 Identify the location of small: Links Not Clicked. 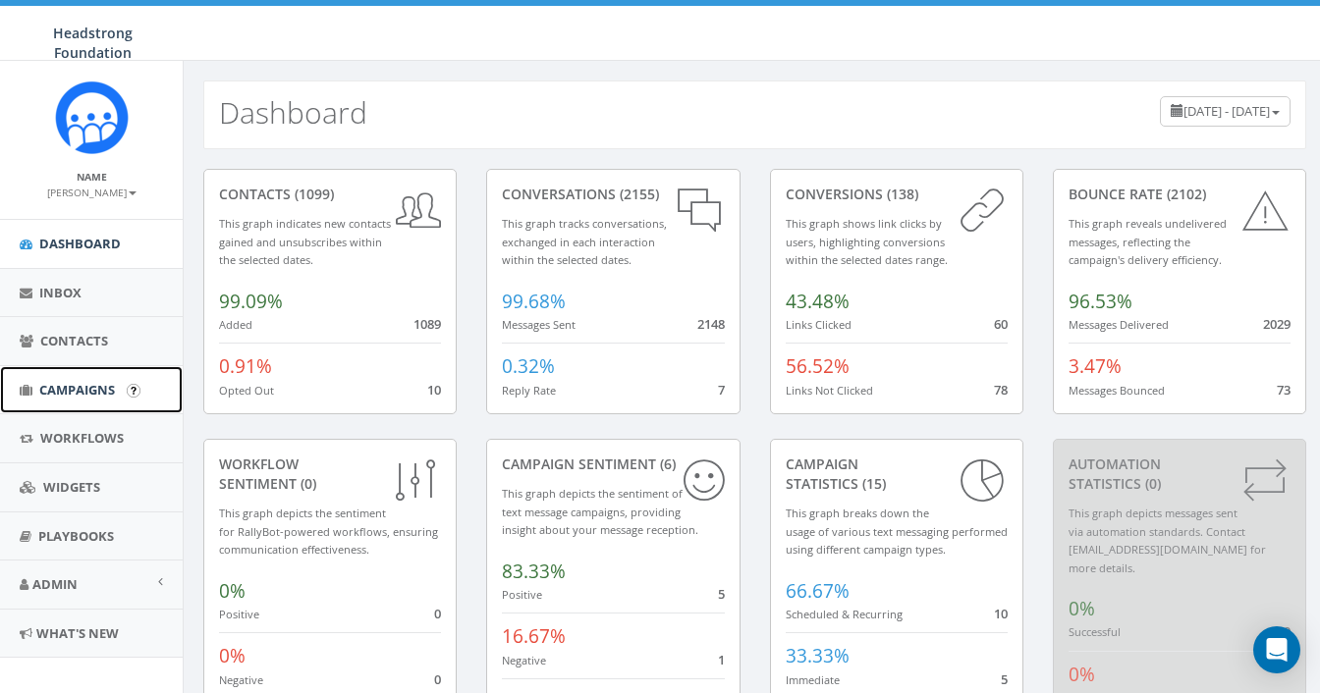
(829, 390).